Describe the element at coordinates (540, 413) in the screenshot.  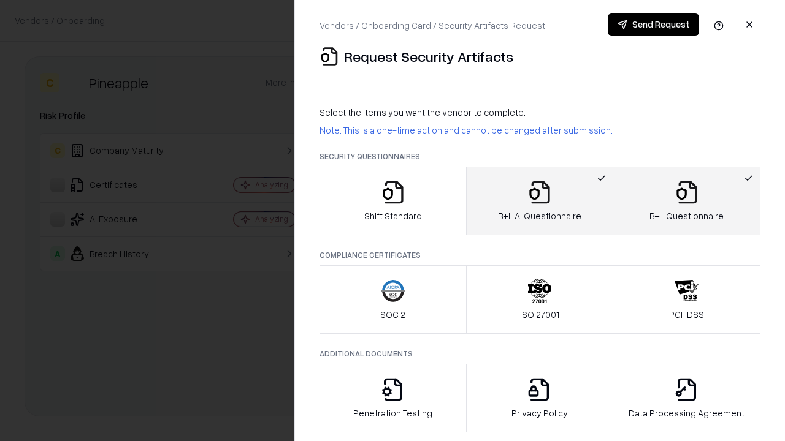
I see `p: Privacy Policy` at that location.